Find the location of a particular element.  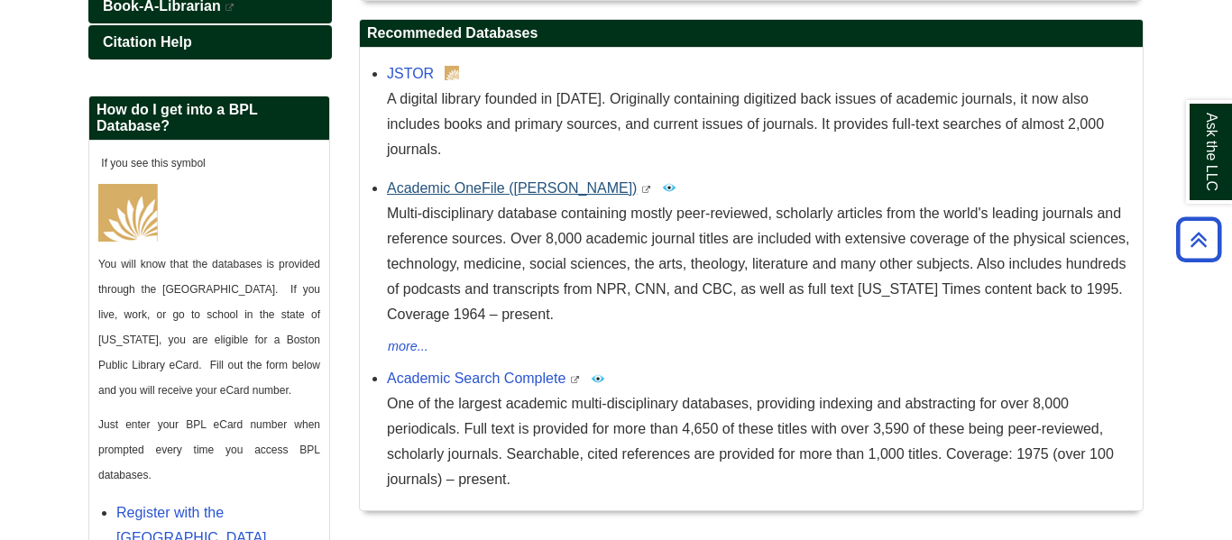

span: If you see this symbol is located at coordinates (151, 163).